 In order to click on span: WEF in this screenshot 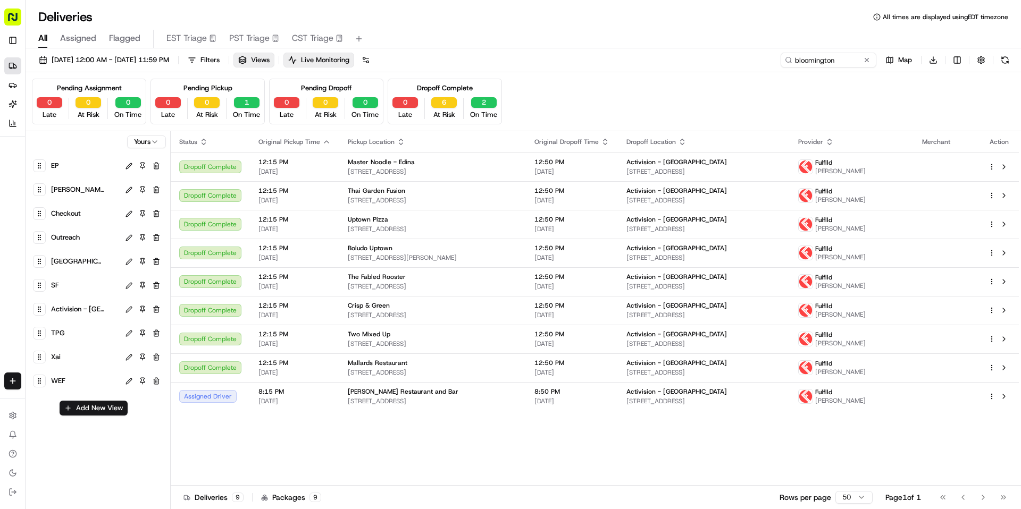, I will do `click(58, 381)`.